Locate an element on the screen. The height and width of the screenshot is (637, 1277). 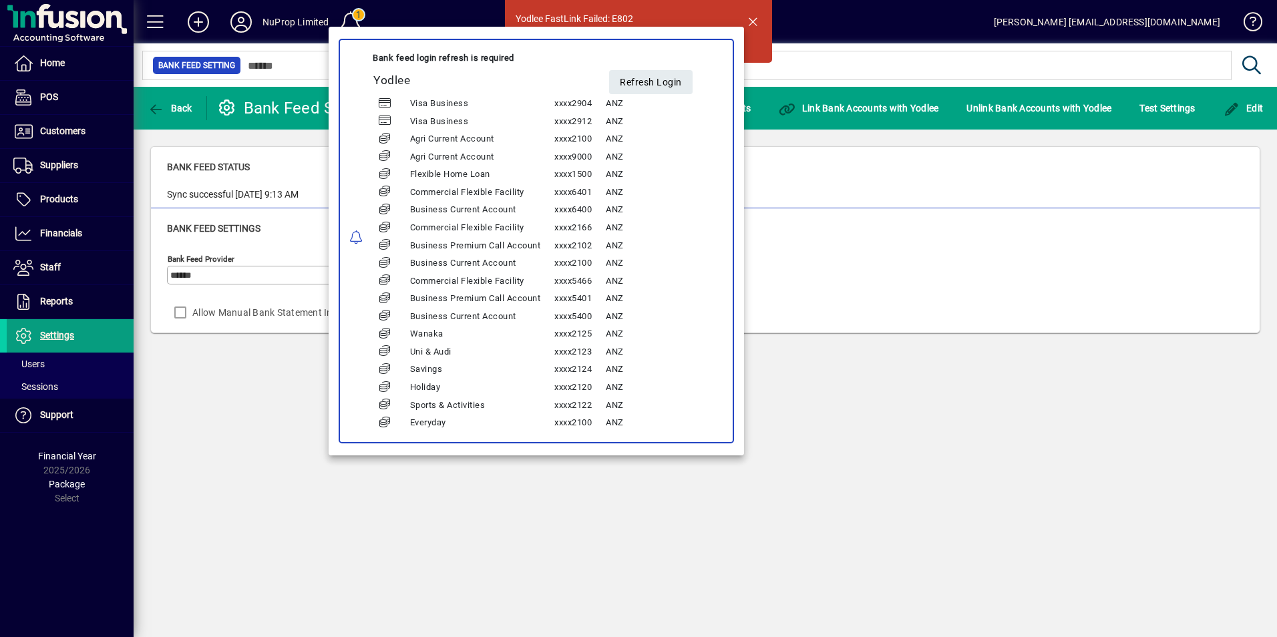
td: Uni & Audi is located at coordinates (481, 352).